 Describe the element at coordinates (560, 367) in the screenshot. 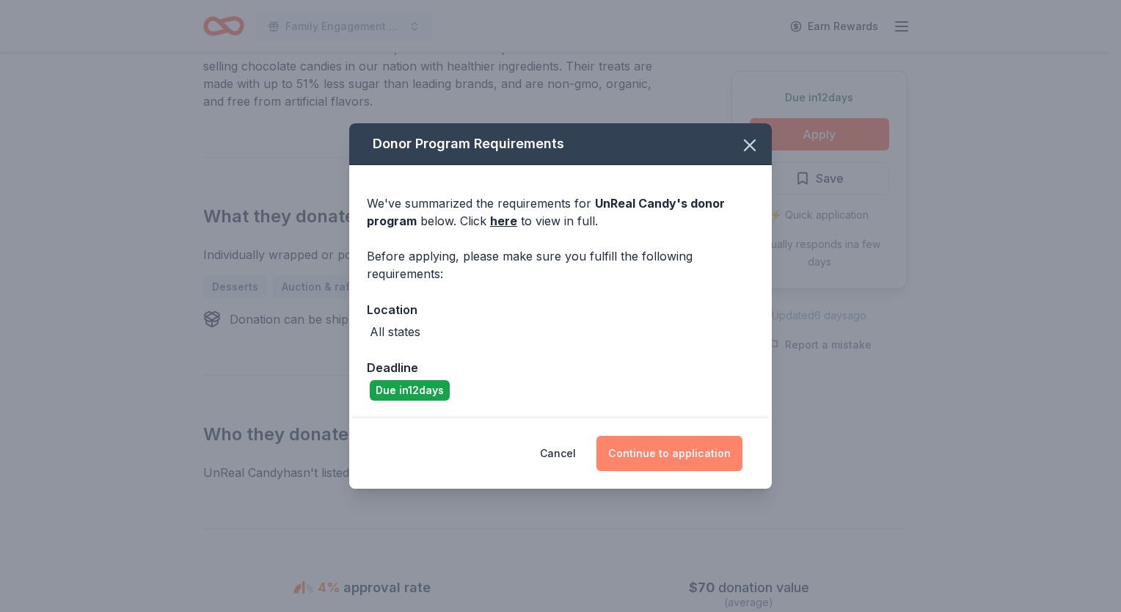

I see `div: Deadline` at that location.